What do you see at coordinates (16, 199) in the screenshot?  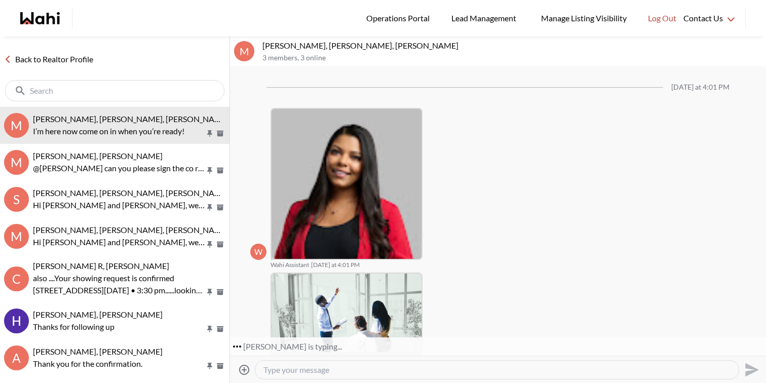 I see `div: S` at bounding box center [16, 199].